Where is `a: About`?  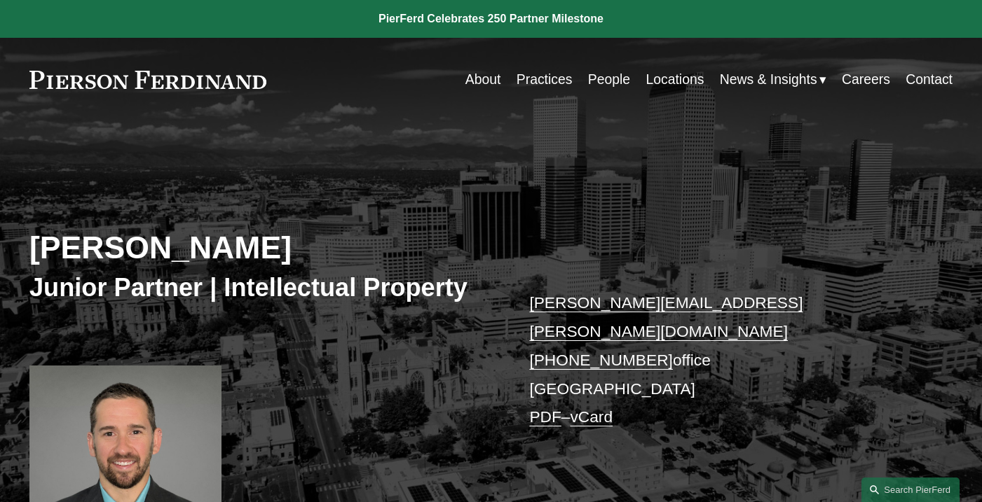
a: About is located at coordinates (483, 79).